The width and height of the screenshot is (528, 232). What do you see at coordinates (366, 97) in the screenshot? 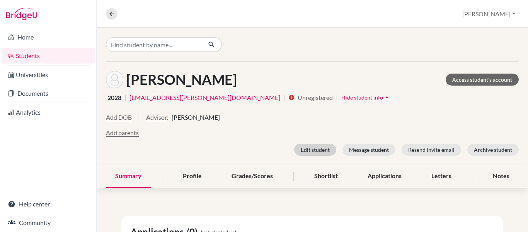
I see `button: Hide student infoarrow_drop_up` at bounding box center [366, 97].